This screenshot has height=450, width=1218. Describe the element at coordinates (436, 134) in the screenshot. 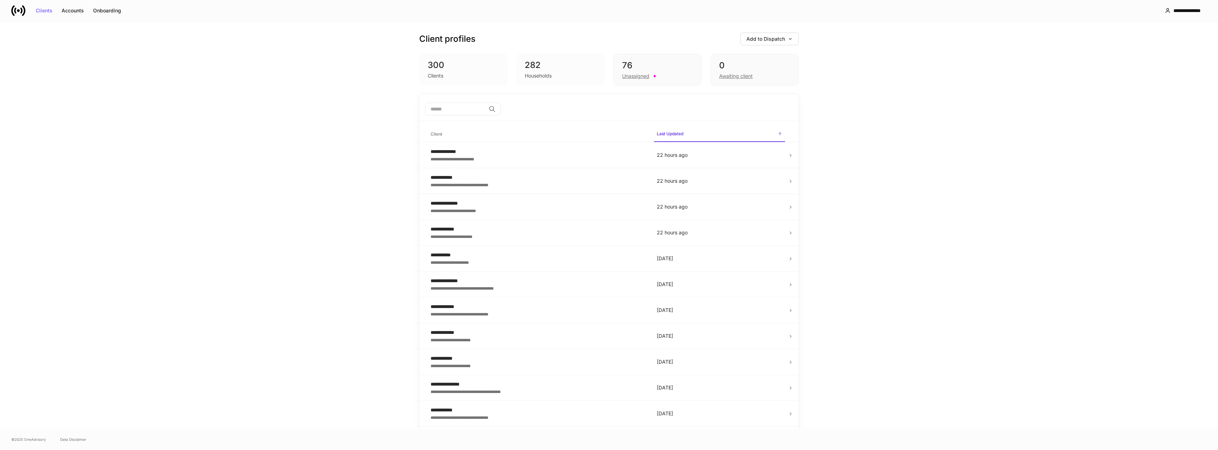

I see `h6: Client` at that location.